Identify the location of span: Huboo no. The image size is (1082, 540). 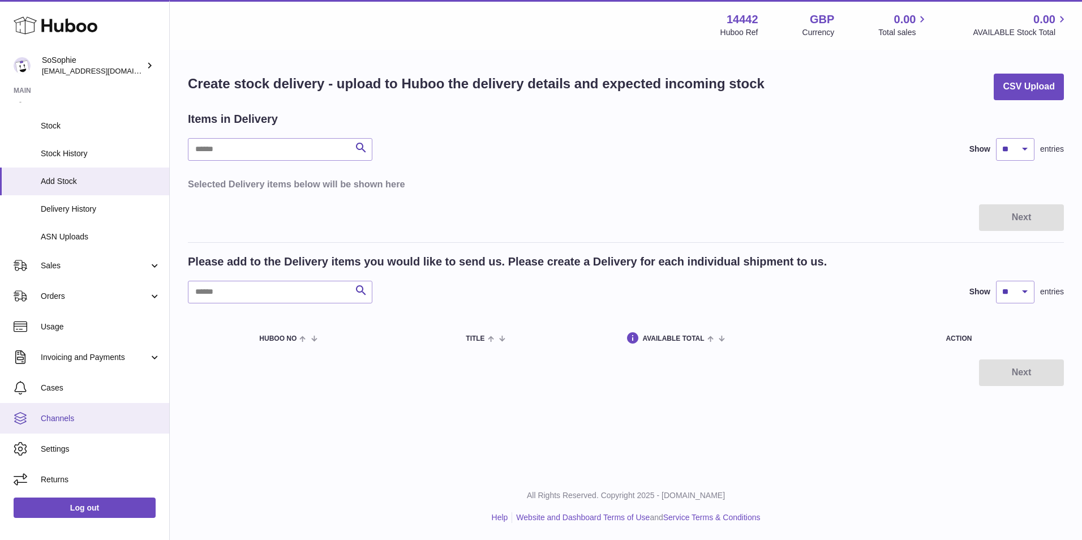
(278, 338).